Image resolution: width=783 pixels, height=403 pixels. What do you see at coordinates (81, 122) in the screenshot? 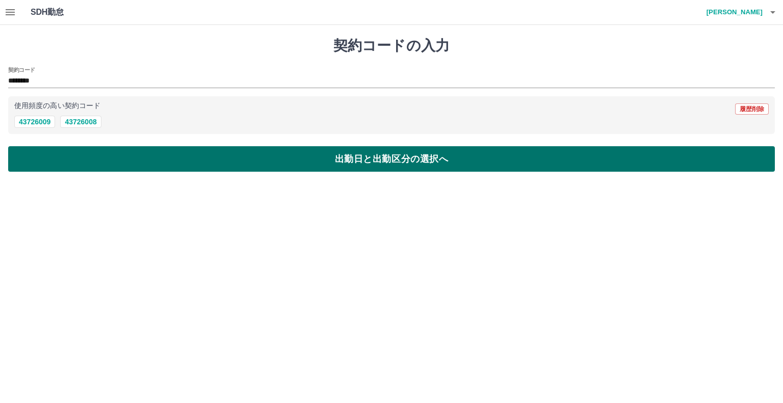
I see `button: 43726008` at bounding box center [81, 122].